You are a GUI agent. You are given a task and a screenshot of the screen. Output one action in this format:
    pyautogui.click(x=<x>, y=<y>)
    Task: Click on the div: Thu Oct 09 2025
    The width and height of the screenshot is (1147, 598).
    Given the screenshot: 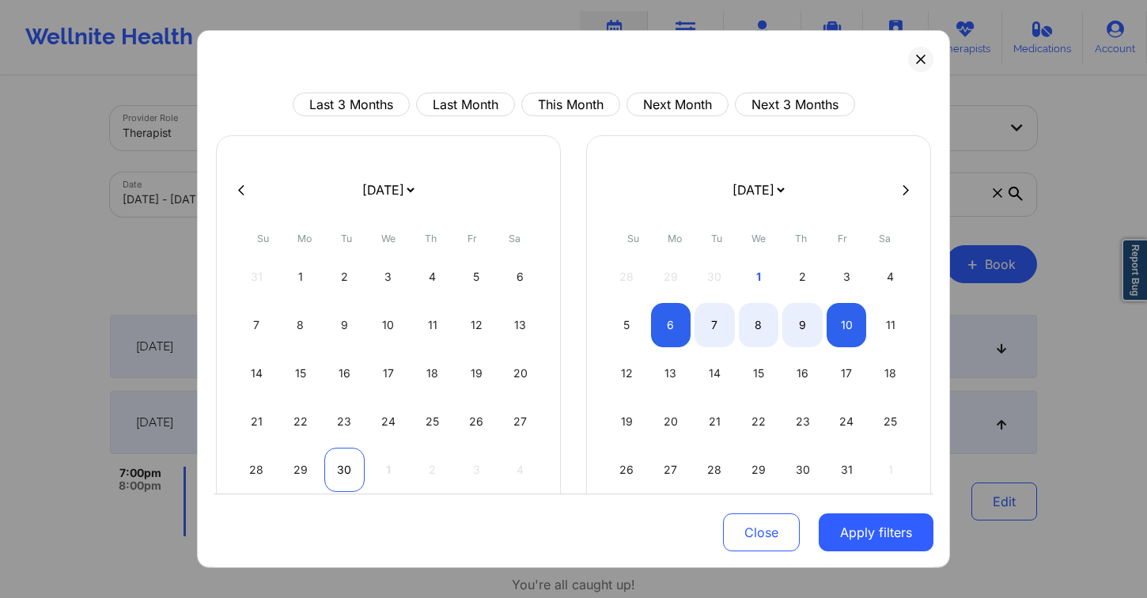 What is the action you would take?
    pyautogui.click(x=802, y=325)
    